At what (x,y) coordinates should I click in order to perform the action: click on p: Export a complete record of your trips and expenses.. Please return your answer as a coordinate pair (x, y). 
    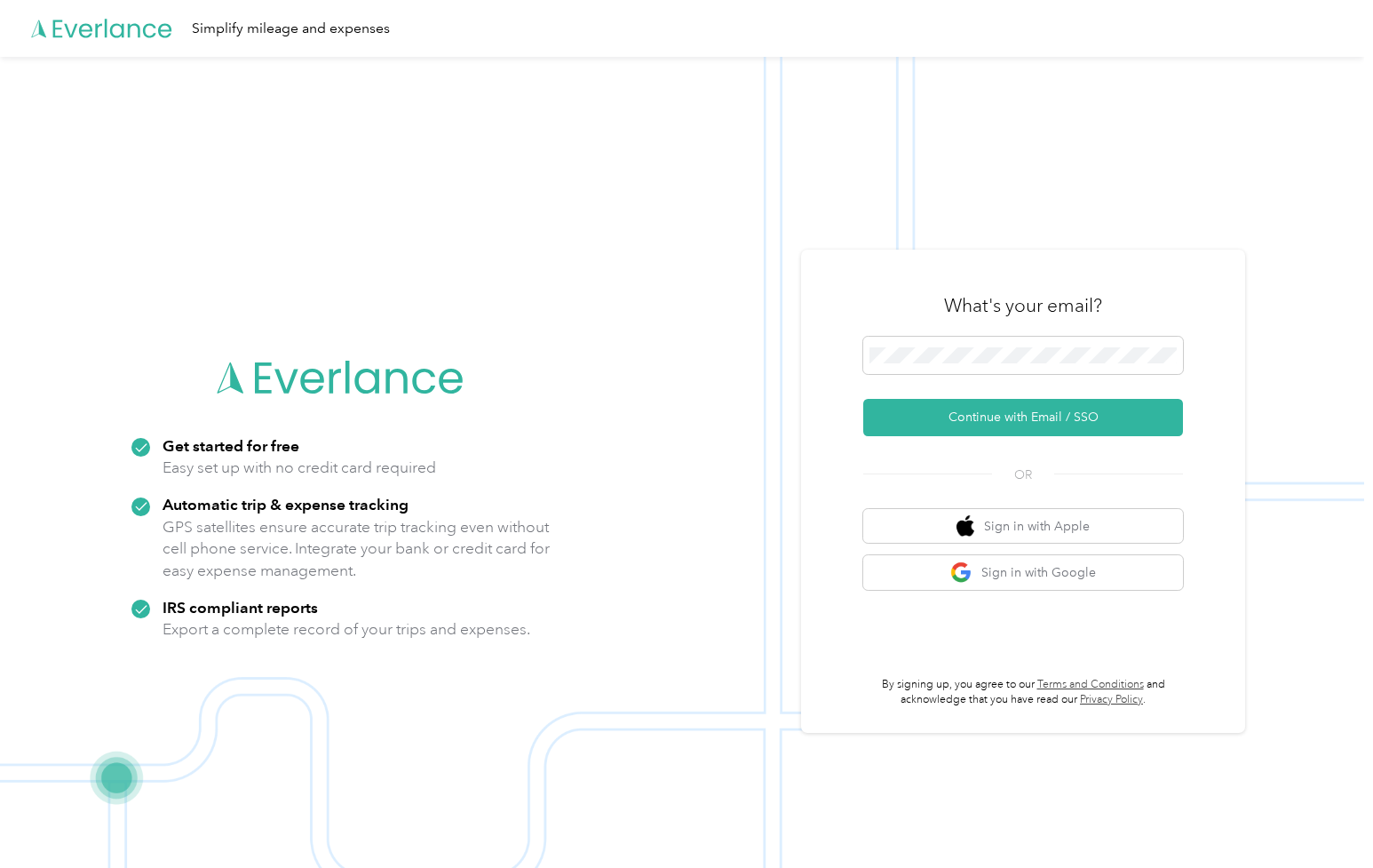
    Looking at the image, I should click on (346, 629).